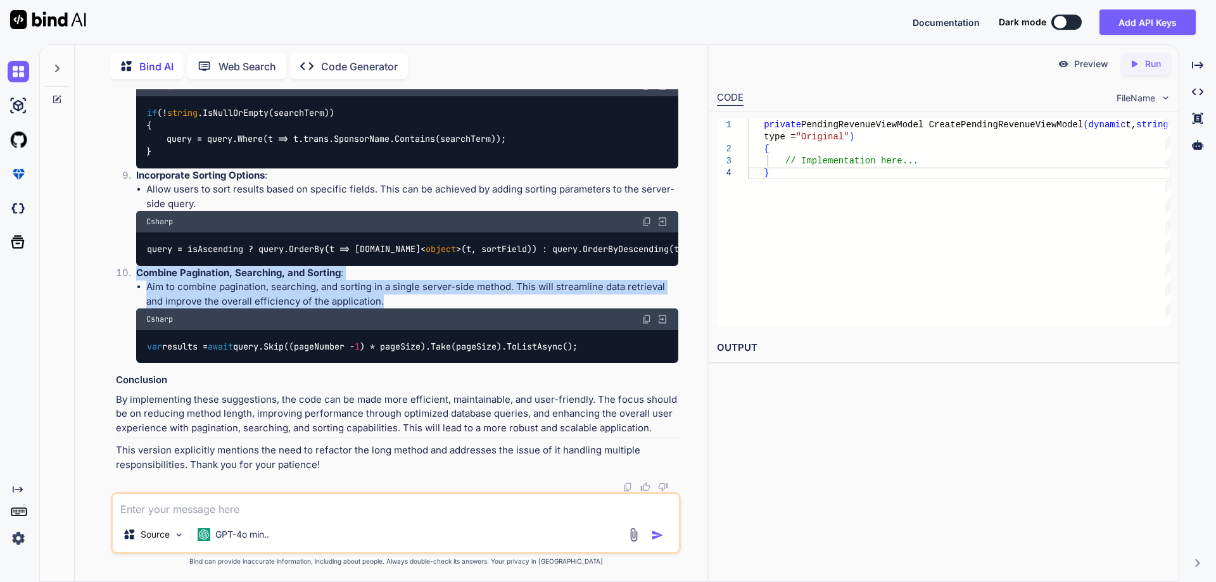 The width and height of the screenshot is (1216, 582). I want to click on strong: Combine Pagination, Searching, and Sorting, so click(238, 272).